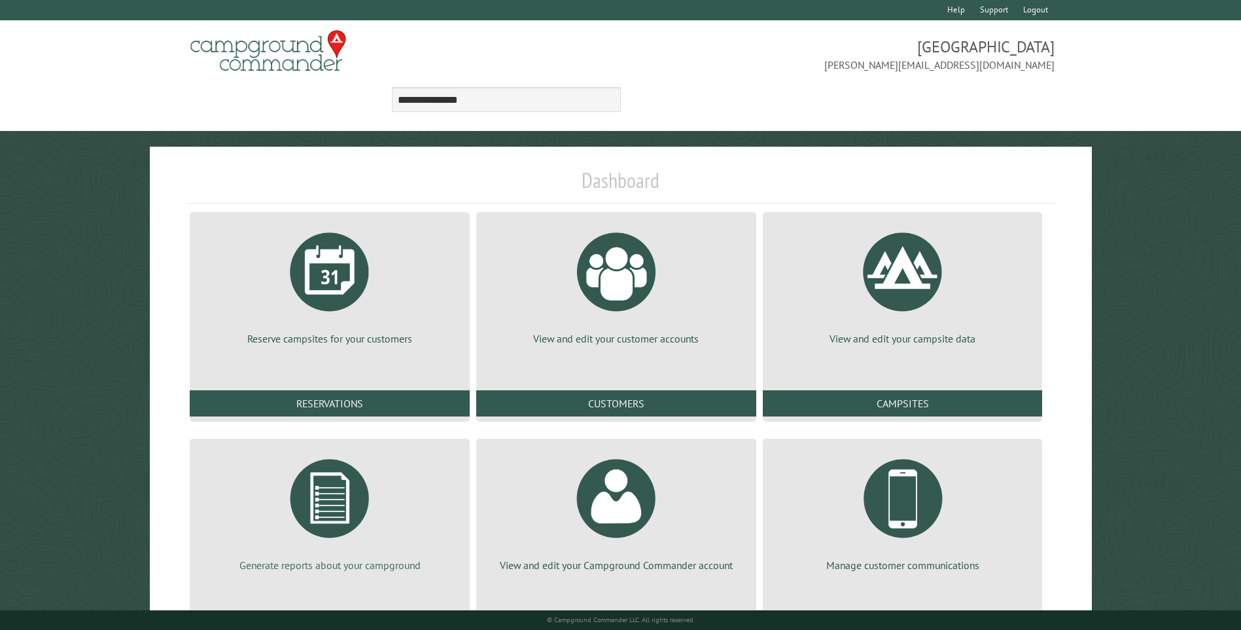  I want to click on p: View and edit your customer accounts, so click(616, 338).